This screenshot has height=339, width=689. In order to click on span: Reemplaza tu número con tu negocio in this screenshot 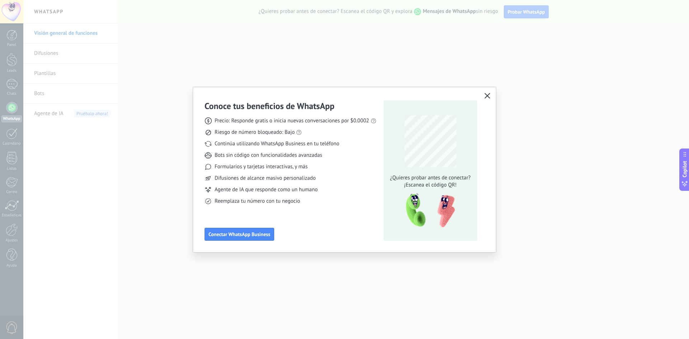, I will do `click(257, 201)`.